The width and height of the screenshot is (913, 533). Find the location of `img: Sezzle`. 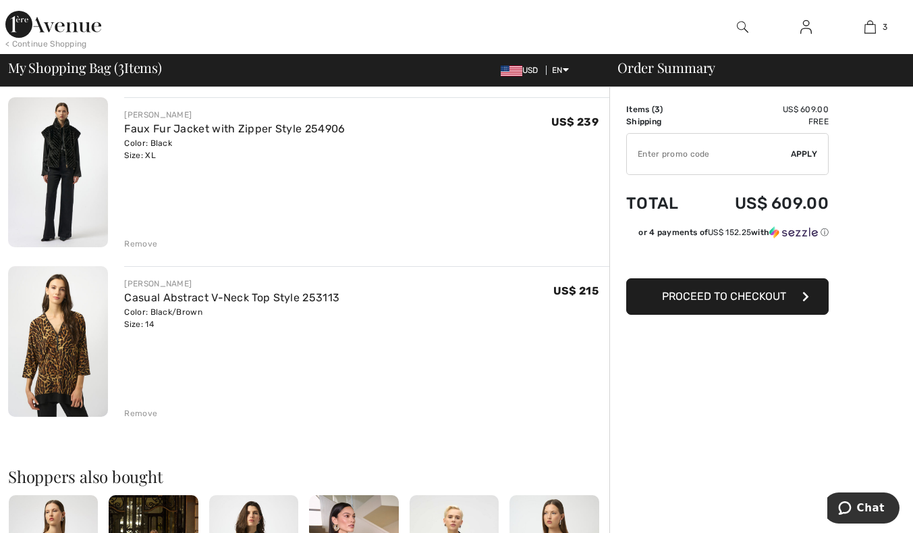

img: Sezzle is located at coordinates (794, 232).